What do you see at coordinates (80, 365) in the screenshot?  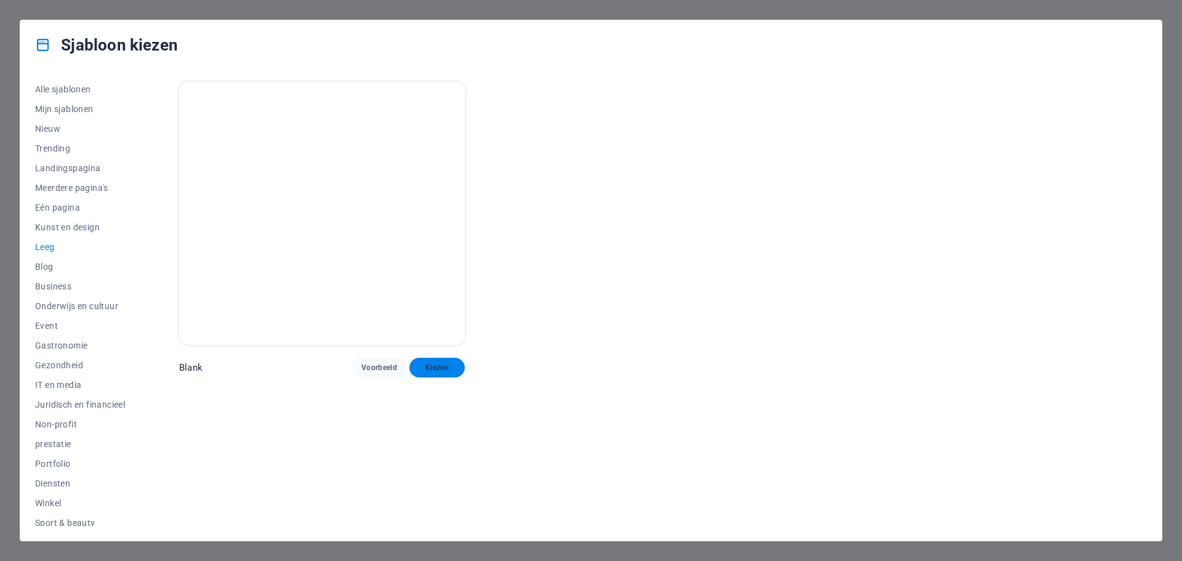 I see `span: Gezondheid` at bounding box center [80, 365].